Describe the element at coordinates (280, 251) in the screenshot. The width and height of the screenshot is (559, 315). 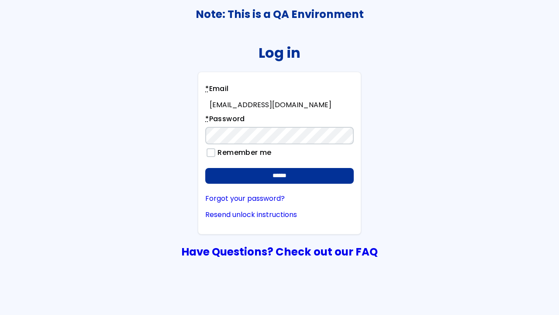
I see `a: Have Questions? Check out our FAQ` at that location.